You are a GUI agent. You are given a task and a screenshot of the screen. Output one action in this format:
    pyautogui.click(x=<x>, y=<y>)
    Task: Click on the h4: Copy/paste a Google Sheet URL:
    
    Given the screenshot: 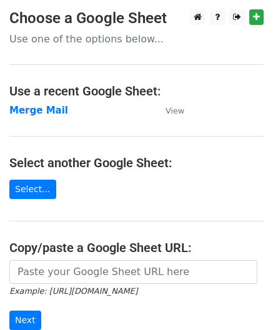 What is the action you would take?
    pyautogui.click(x=136, y=248)
    